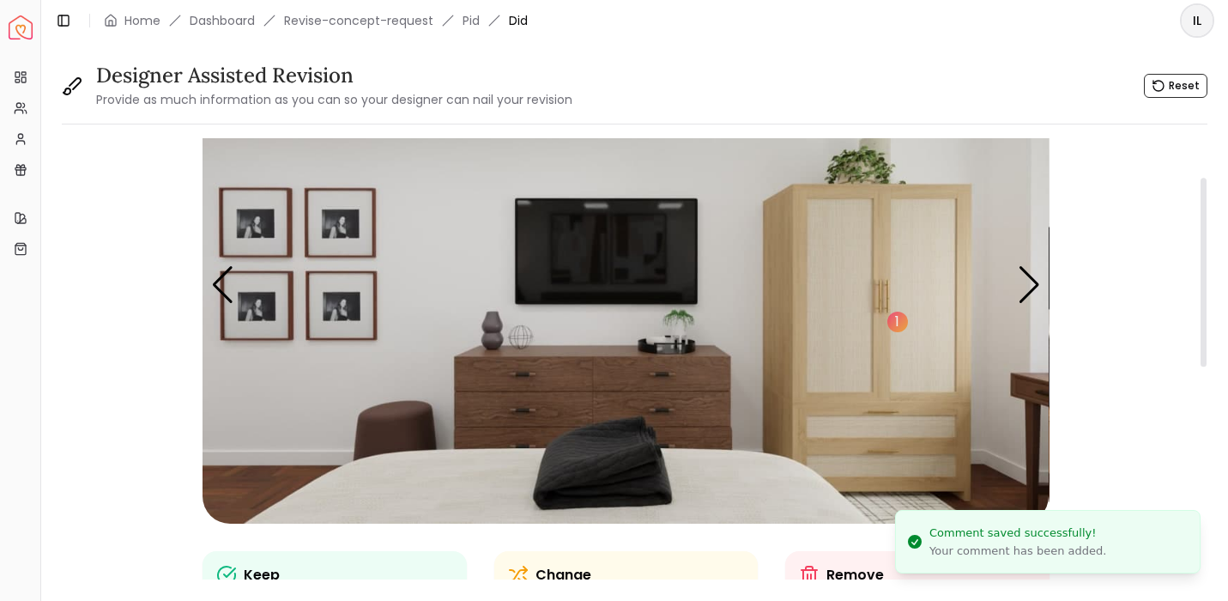  What do you see at coordinates (626, 285) in the screenshot?
I see `div: 3 / 5` at bounding box center [626, 285].